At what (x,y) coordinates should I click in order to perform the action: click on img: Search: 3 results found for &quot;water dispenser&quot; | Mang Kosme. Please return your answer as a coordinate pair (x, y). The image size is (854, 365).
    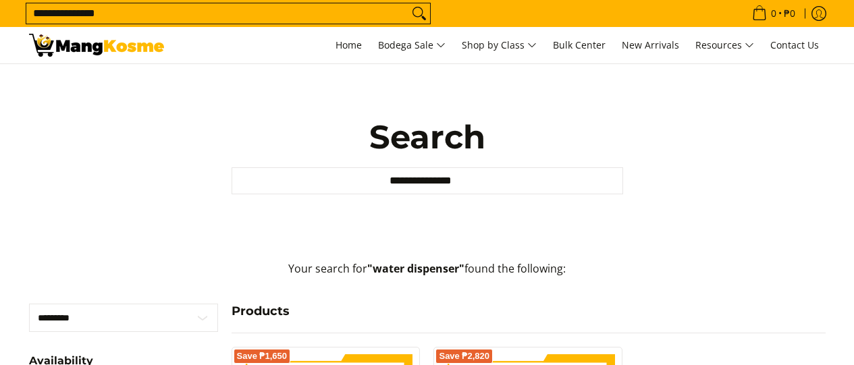
    Looking at the image, I should click on (97, 45).